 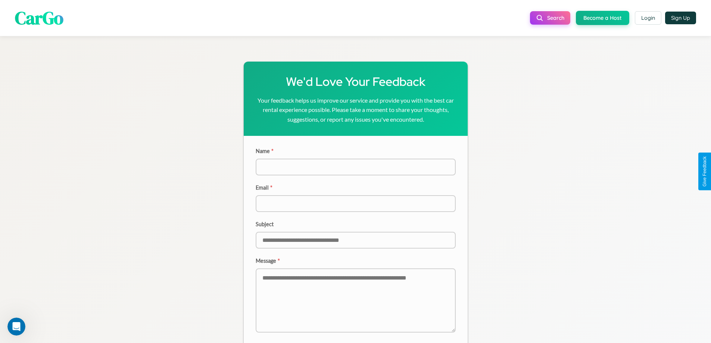 I want to click on button: Search, so click(x=550, y=18).